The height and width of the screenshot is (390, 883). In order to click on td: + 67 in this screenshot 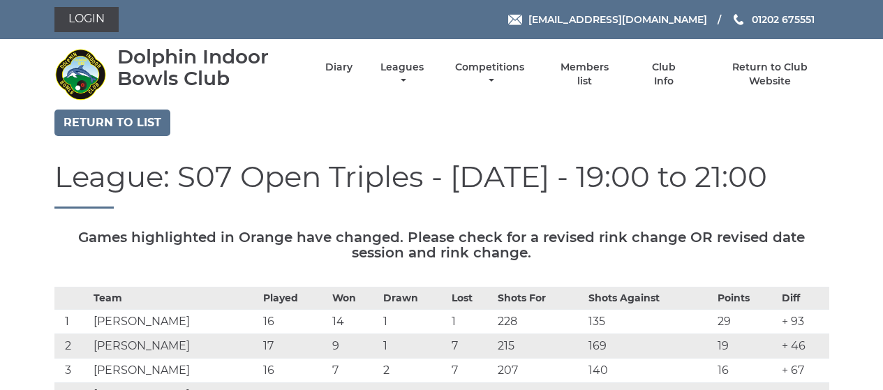, I will do `click(803, 370)`.